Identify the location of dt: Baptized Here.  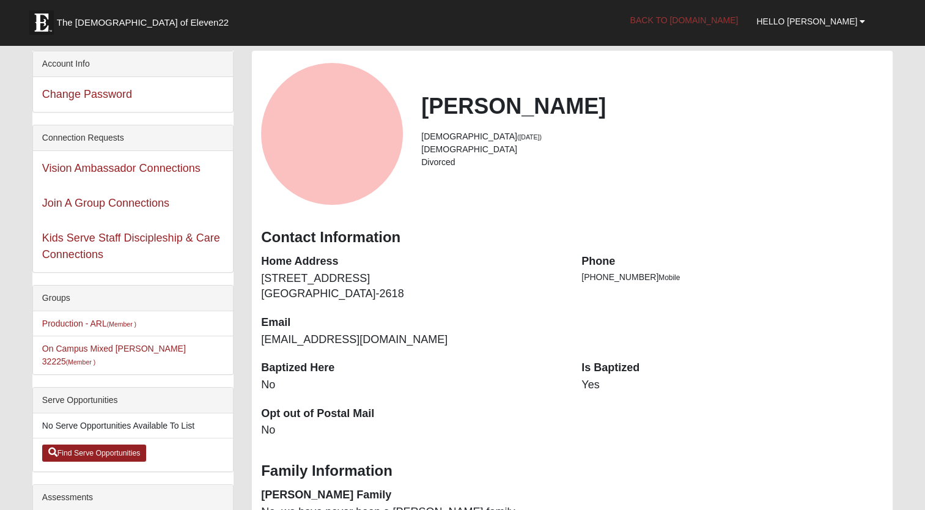
(412, 368).